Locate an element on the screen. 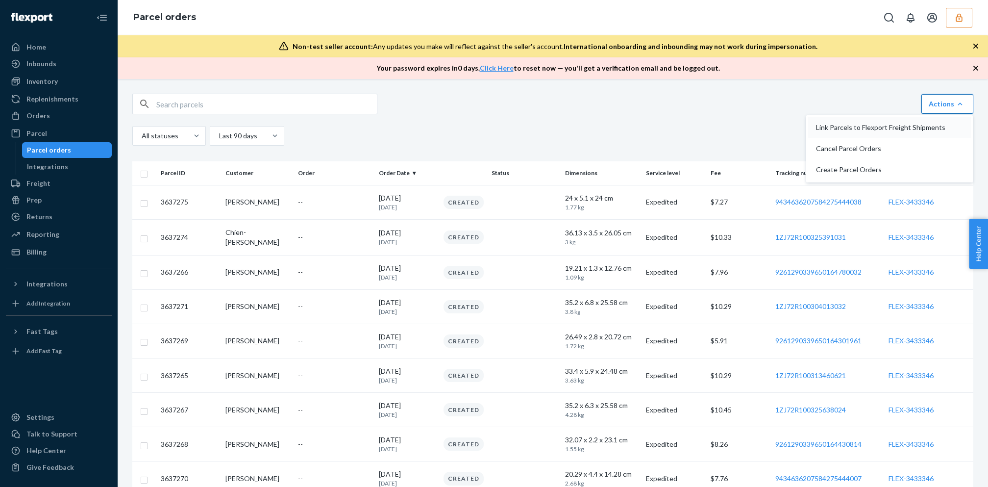  a: Billing is located at coordinates (59, 252).